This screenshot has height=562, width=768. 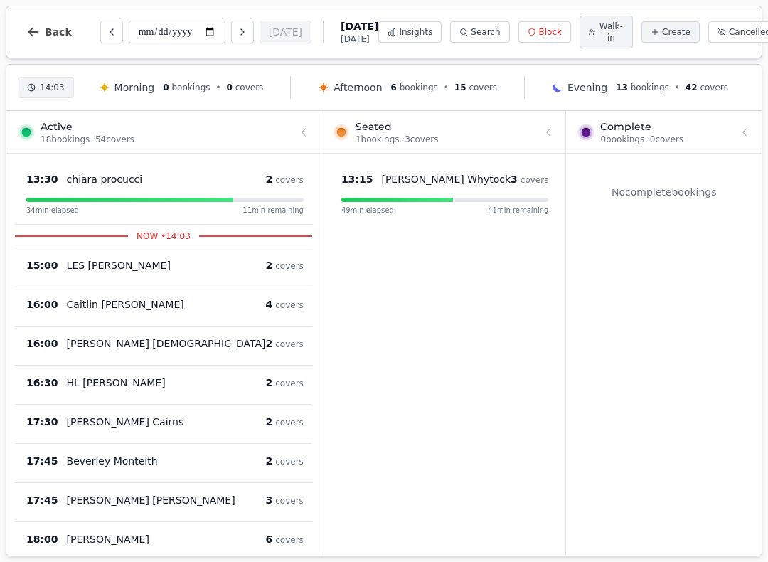 What do you see at coordinates (269, 304) in the screenshot?
I see `span: 4` at bounding box center [269, 304].